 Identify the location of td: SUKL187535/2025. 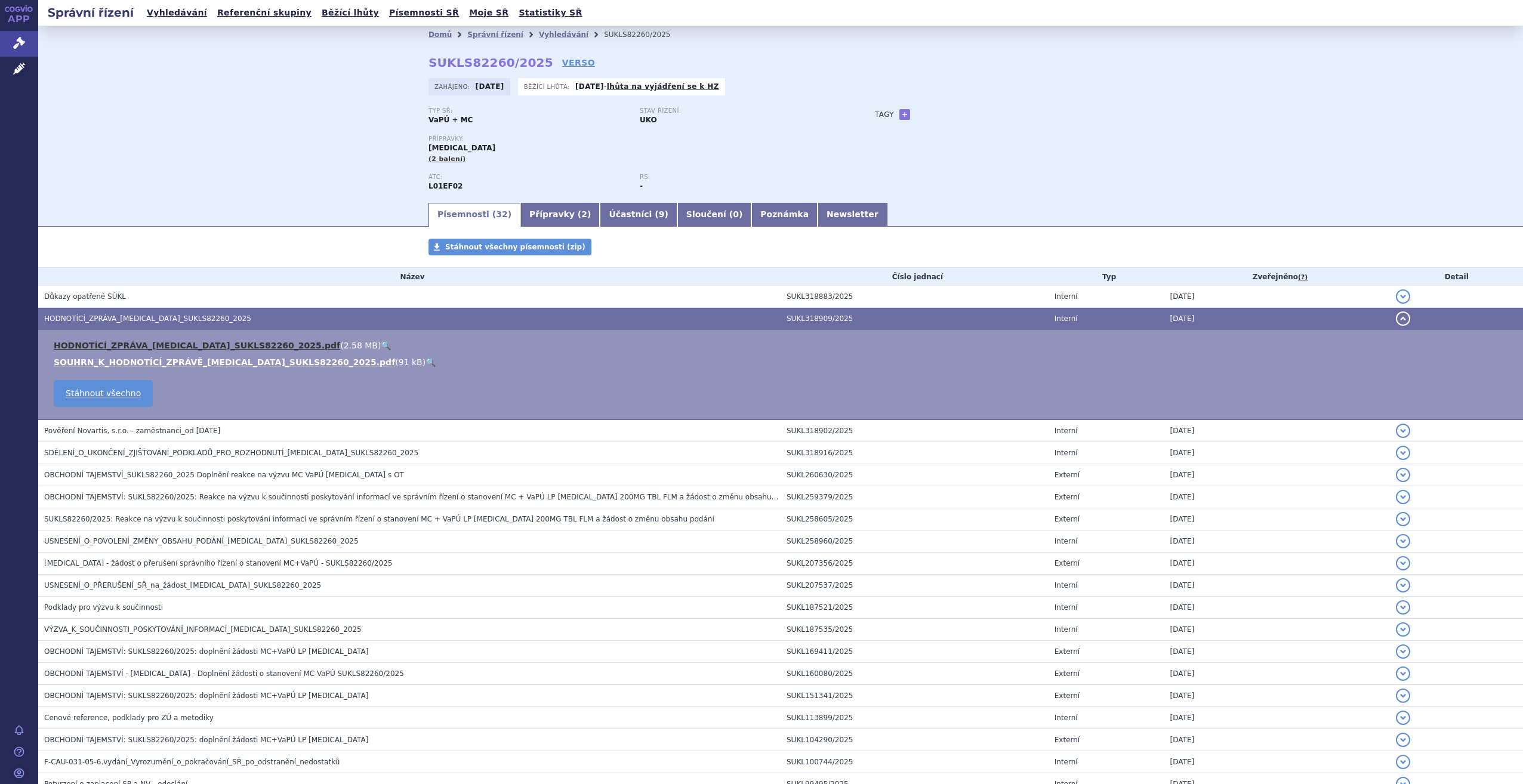
(914, 629).